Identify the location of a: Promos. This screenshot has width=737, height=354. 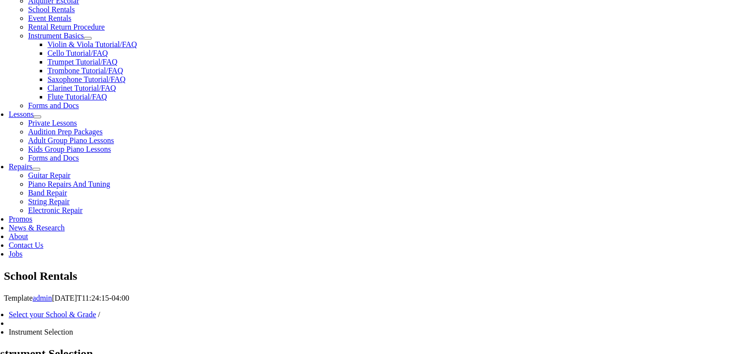
(20, 219).